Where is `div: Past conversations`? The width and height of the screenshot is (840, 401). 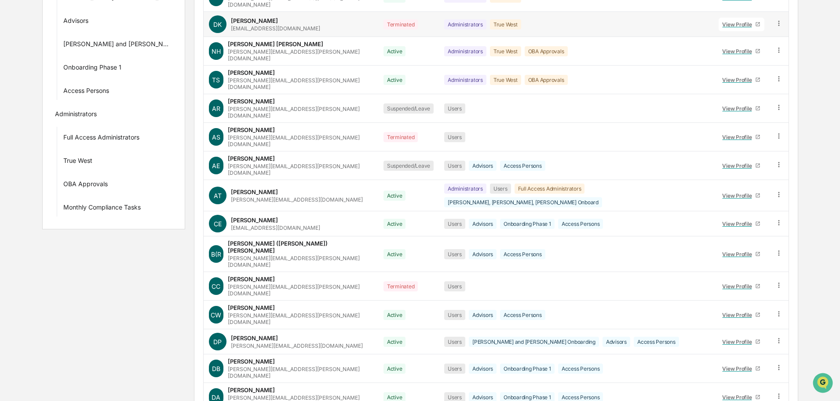
div: Past conversations is located at coordinates (34, 101).